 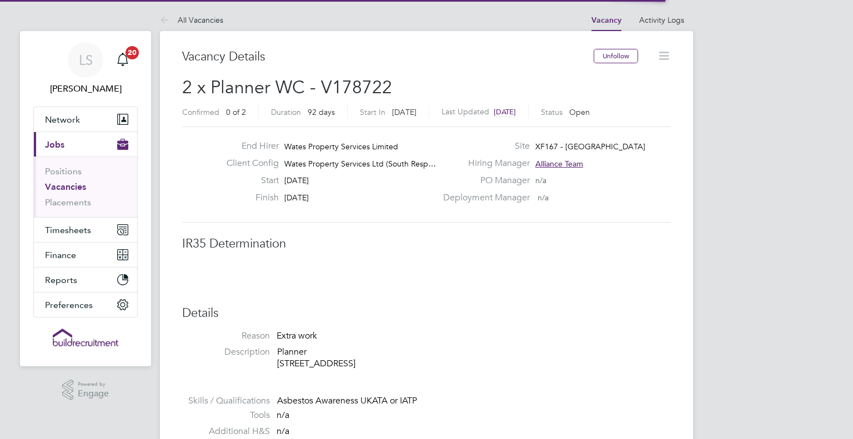 What do you see at coordinates (474, 401) in the screenshot?
I see `div: Asbestos Awareness UKATA or IATP` at bounding box center [474, 401].